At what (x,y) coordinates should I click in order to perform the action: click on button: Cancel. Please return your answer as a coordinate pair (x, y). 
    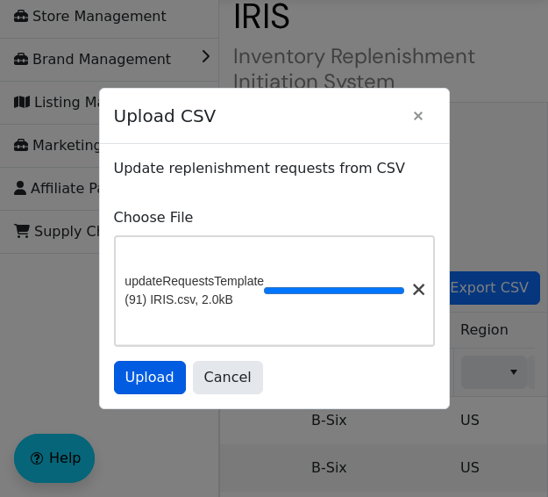
    Looking at the image, I should click on (228, 377).